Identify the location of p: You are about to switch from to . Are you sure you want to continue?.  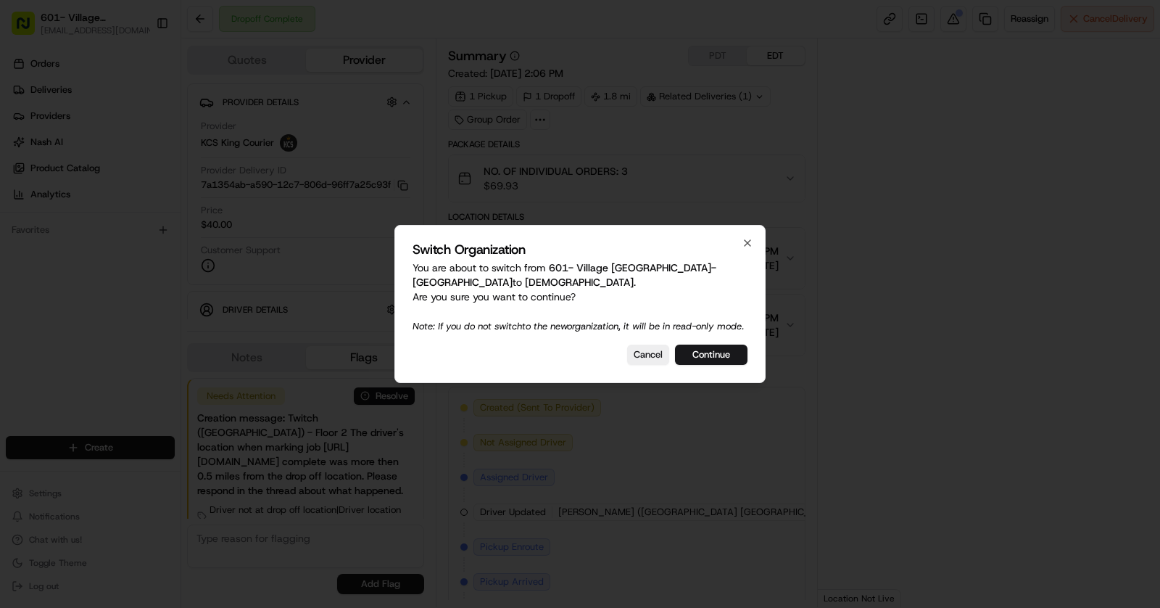
(580, 297).